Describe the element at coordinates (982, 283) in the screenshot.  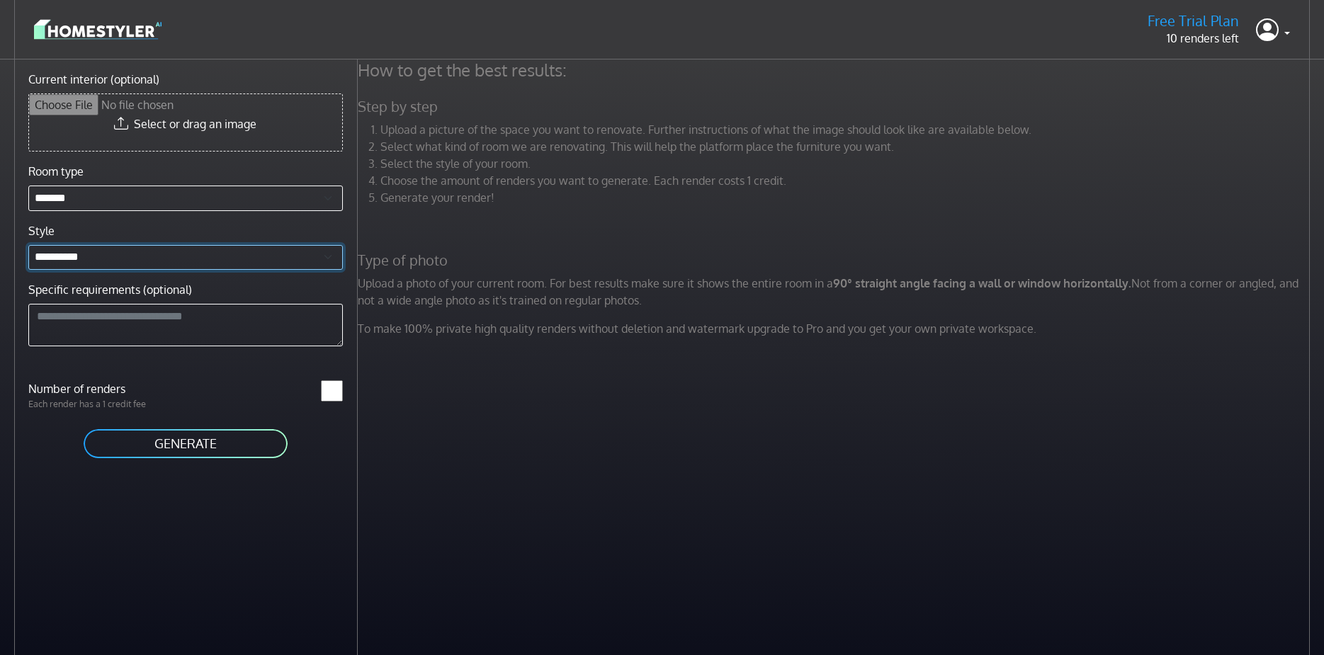
I see `strong: 90° straight angle facing a wall or window horizontally.` at that location.